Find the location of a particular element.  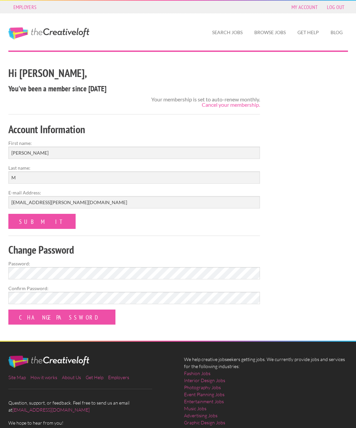

a: Fashion Jobs is located at coordinates (197, 373).